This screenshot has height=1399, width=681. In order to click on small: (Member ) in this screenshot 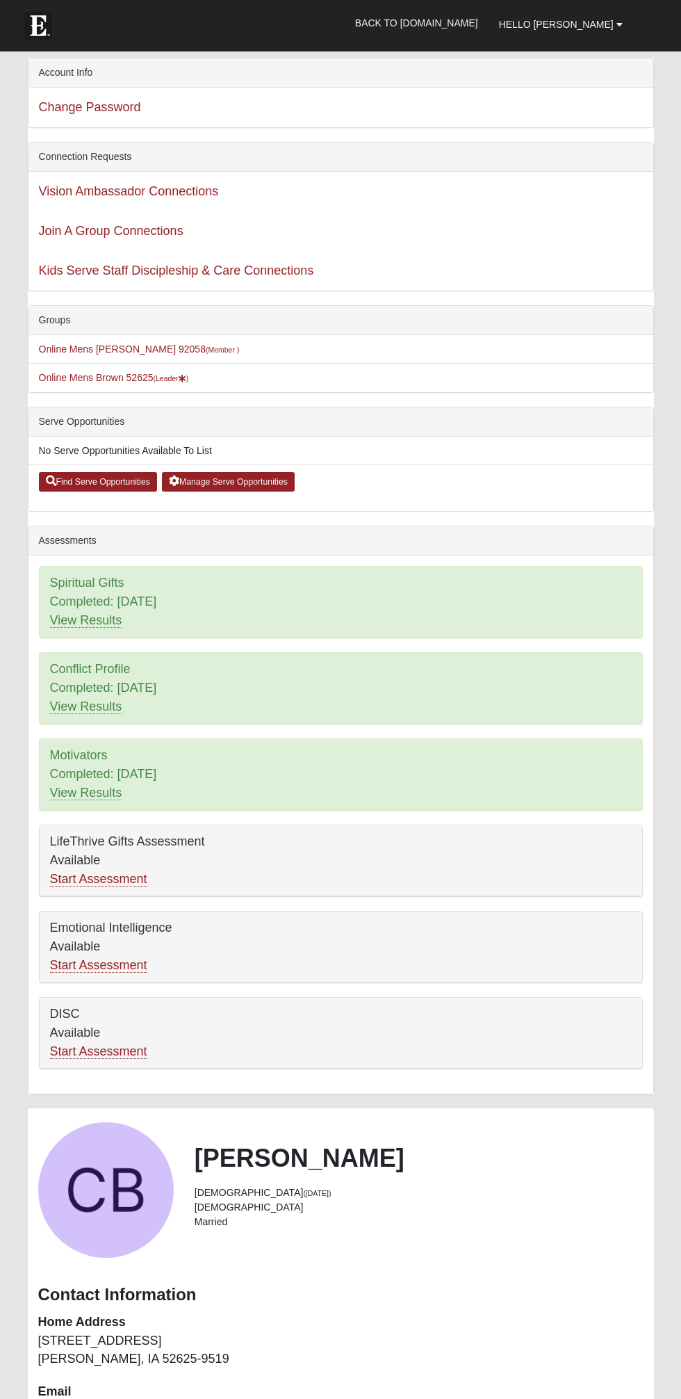, I will do `click(222, 350)`.